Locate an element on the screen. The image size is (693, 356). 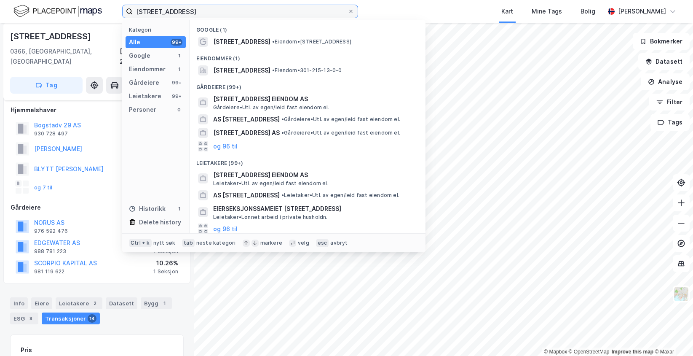
div: 976 592 476 is located at coordinates (51, 231).